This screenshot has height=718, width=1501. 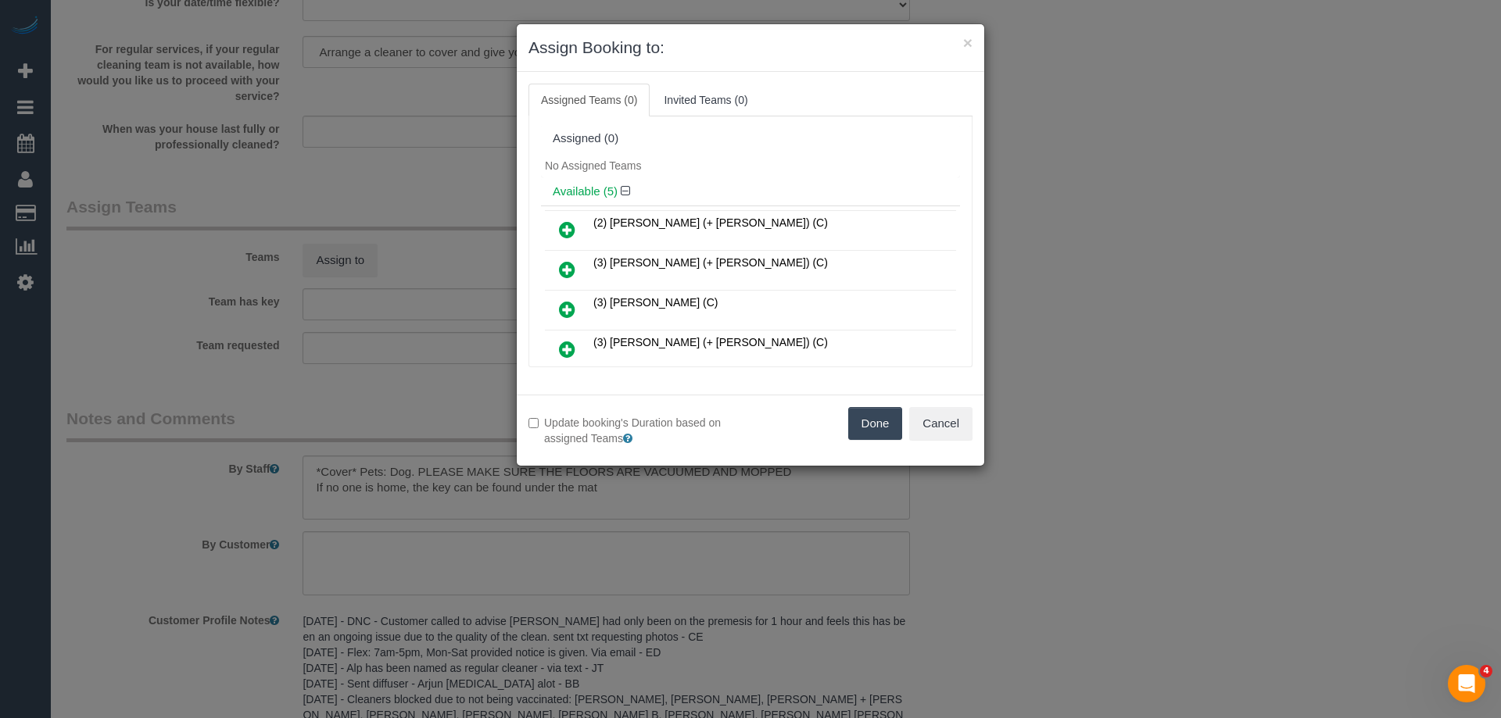 I want to click on span: No Assigned Teams, so click(x=593, y=166).